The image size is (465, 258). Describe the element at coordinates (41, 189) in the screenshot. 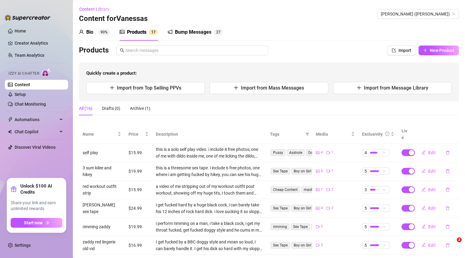

I see `strong: Unlock $100 AI Credits` at that location.